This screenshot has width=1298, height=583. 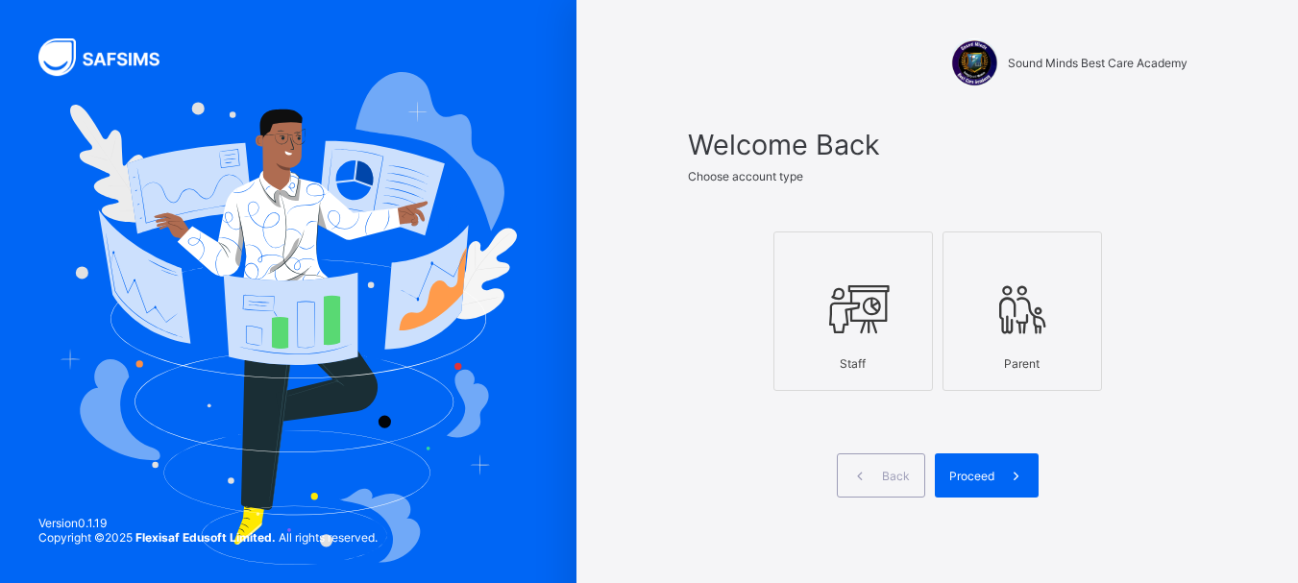 What do you see at coordinates (895, 476) in the screenshot?
I see `span: Back` at bounding box center [895, 476].